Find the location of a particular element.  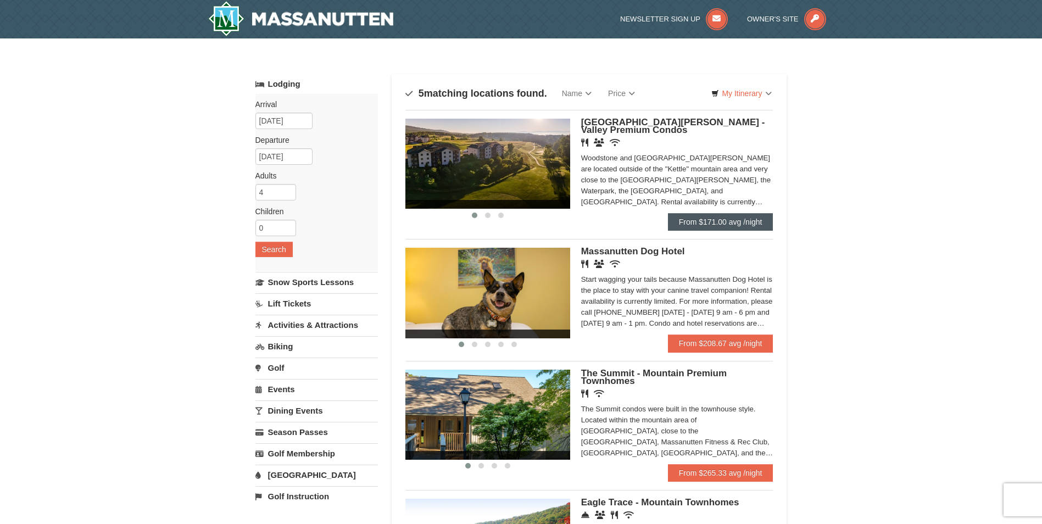

a: Golf is located at coordinates (316, 367).